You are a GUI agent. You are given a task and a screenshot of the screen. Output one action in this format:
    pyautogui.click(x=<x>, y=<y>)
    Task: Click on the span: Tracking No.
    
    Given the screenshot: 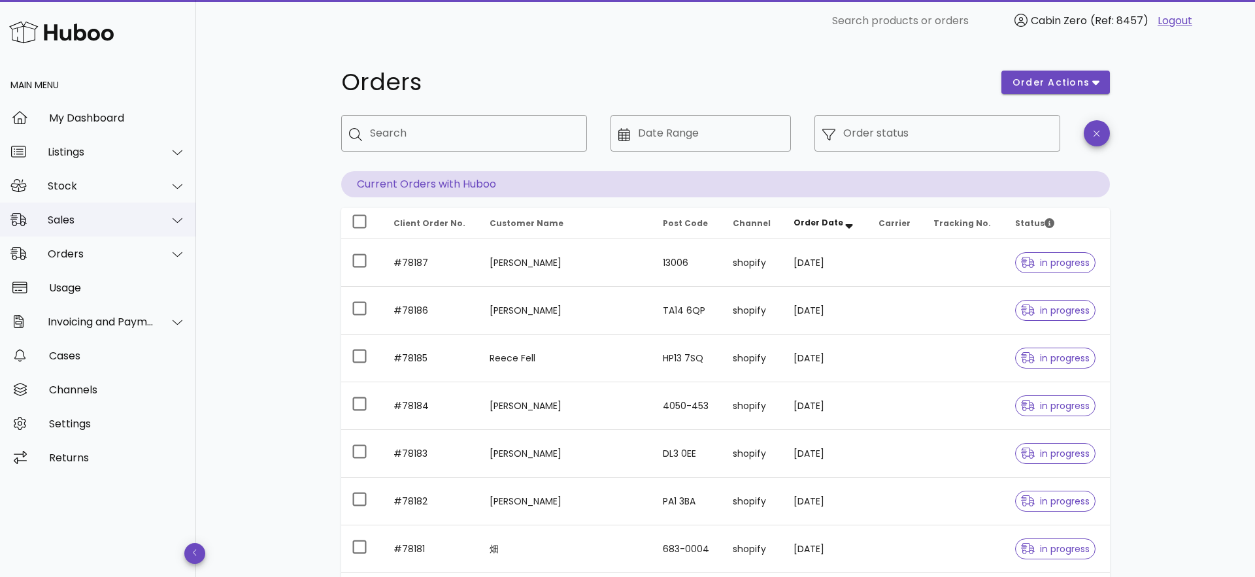 What is the action you would take?
    pyautogui.click(x=962, y=223)
    